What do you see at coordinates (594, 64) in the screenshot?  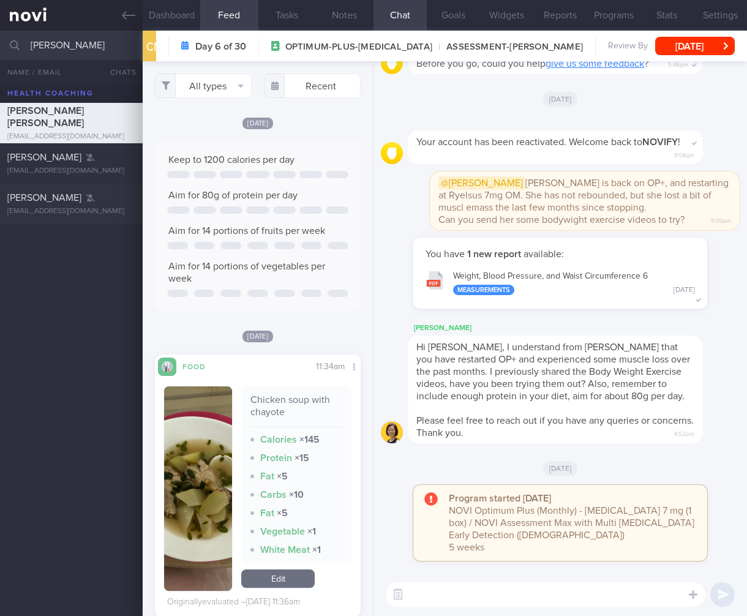 I see `a: give us some feedback` at bounding box center [594, 64].